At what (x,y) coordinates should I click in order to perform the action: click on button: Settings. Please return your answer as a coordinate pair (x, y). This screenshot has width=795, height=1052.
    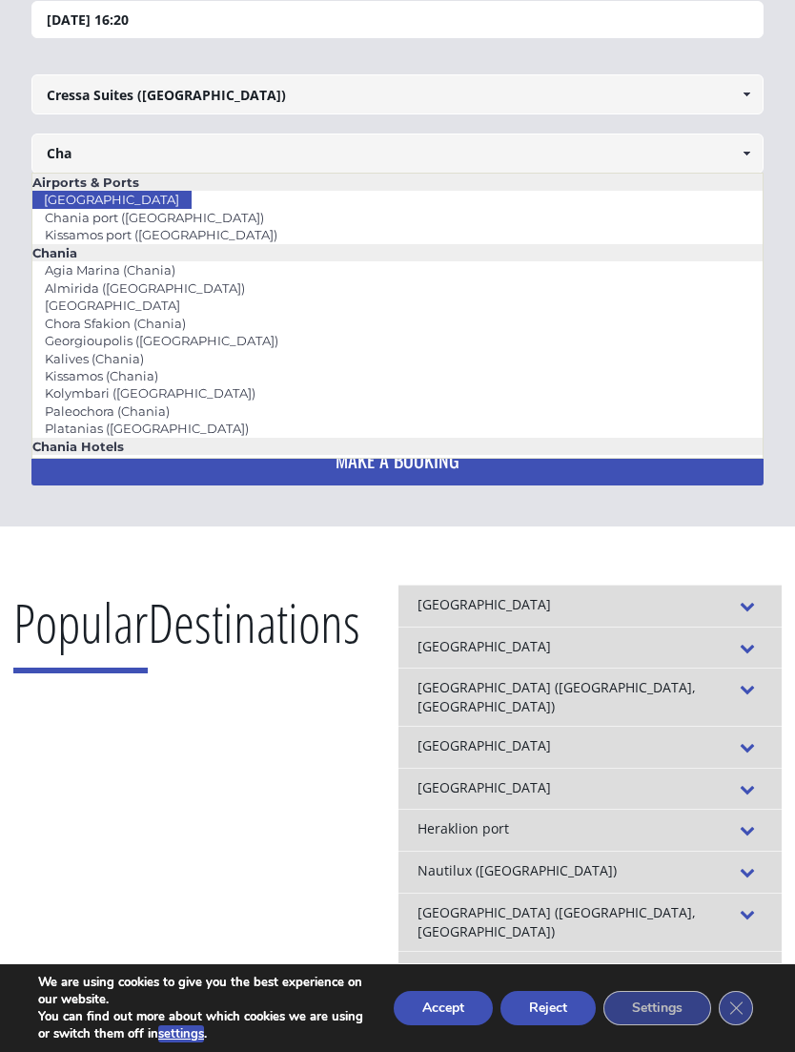
    Looking at the image, I should click on (657, 1008).